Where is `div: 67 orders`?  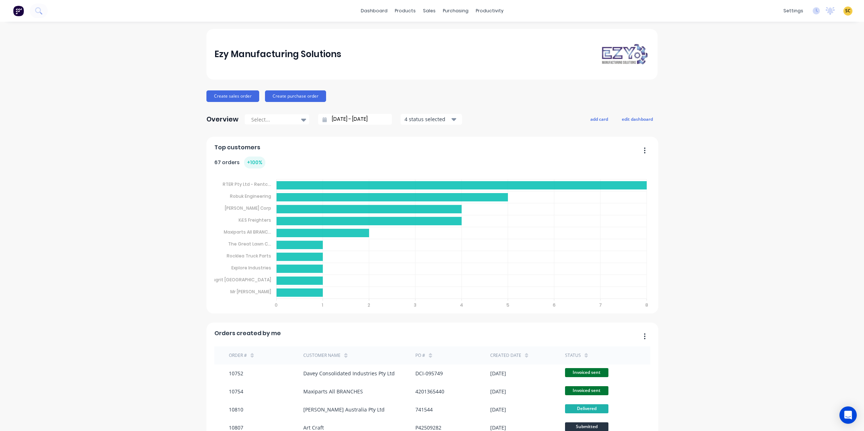 div: 67 orders is located at coordinates (240, 162).